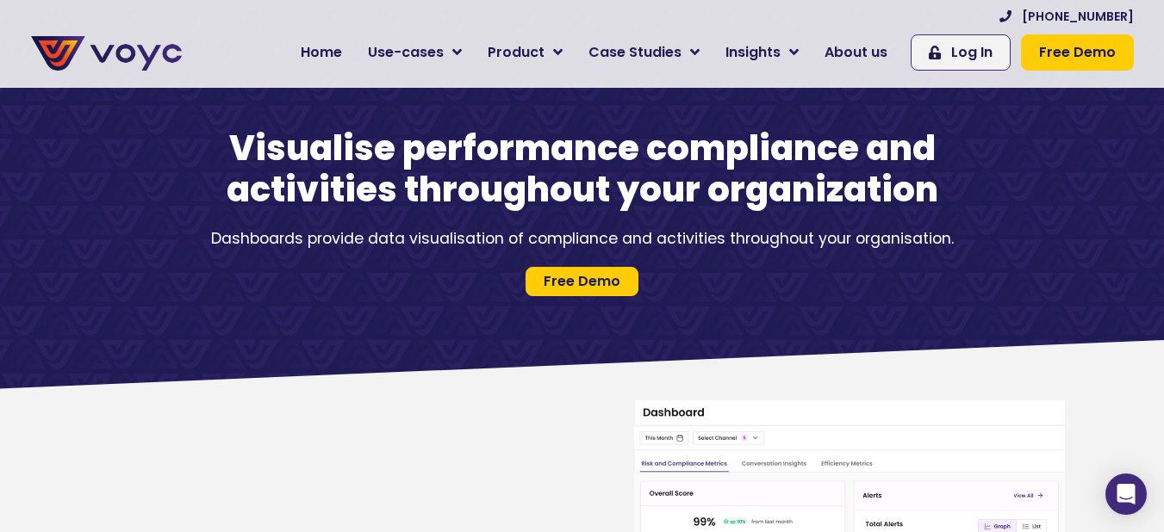 The width and height of the screenshot is (1164, 532). What do you see at coordinates (971, 53) in the screenshot?
I see `span: Log In` at bounding box center [971, 53].